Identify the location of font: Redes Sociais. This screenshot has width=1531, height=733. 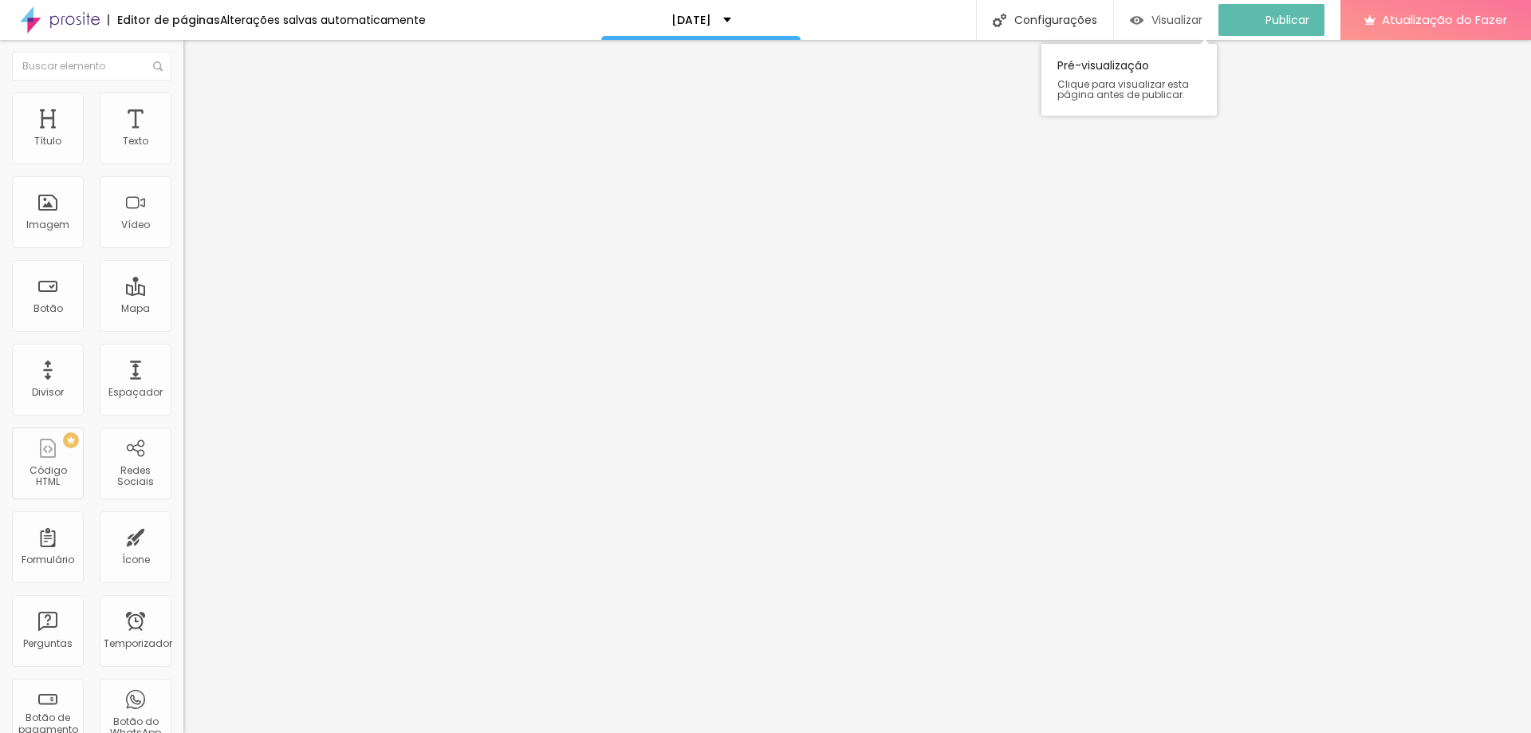
(136, 475).